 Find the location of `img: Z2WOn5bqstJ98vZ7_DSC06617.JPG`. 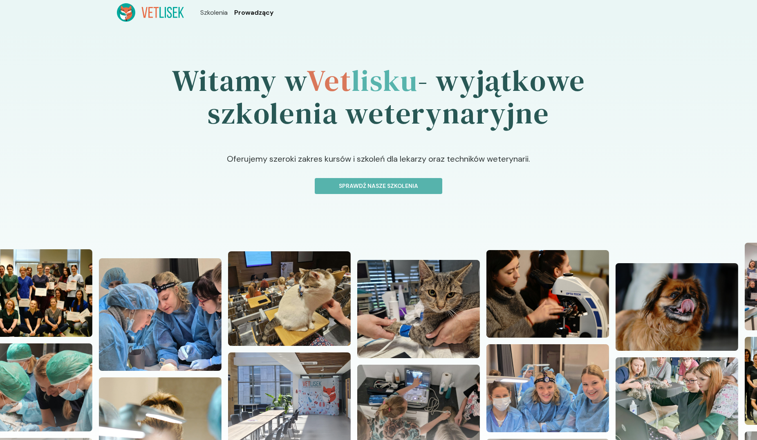

img: Z2WOn5bqstJ98vZ7_DSC06617.JPG is located at coordinates (677, 307).